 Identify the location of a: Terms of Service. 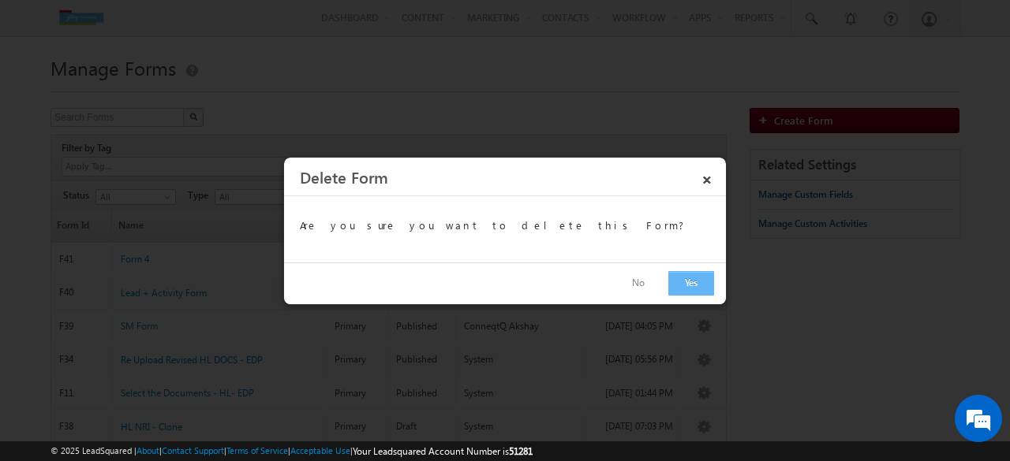
(257, 450).